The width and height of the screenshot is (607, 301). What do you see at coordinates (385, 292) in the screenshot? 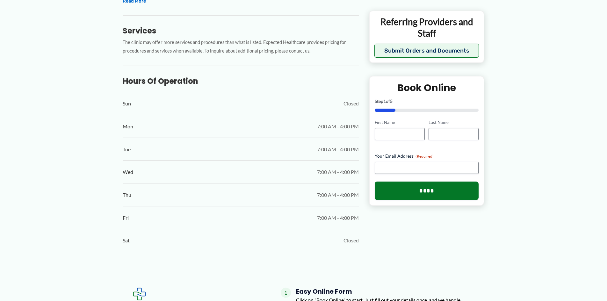
I see `h4: Easy Online Form` at bounding box center [385, 292].